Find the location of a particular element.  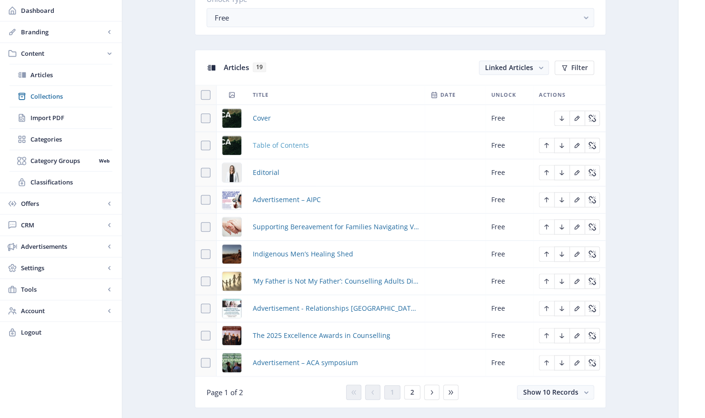

a: Advertisement – ACA symposium is located at coordinates (305, 362).